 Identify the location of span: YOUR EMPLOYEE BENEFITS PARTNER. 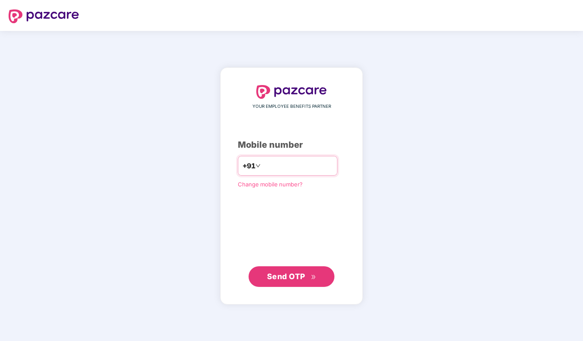
(291, 106).